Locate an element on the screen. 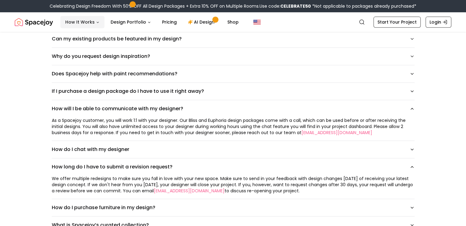 This screenshot has height=226, width=466. a: AI Design is located at coordinates (202, 22).